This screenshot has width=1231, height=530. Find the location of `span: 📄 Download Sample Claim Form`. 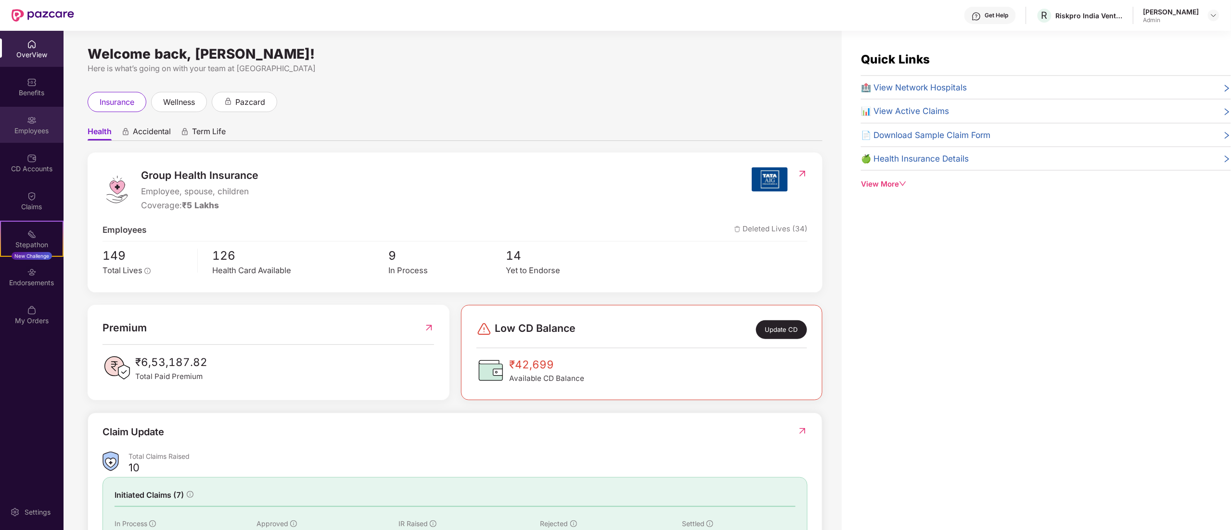

span: 📄 Download Sample Claim Form is located at coordinates (926, 135).